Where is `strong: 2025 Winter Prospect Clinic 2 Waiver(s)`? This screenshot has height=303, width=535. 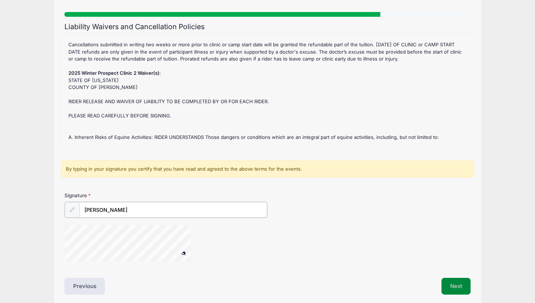 strong: 2025 Winter Prospect Clinic 2 Waiver(s) is located at coordinates (114, 73).